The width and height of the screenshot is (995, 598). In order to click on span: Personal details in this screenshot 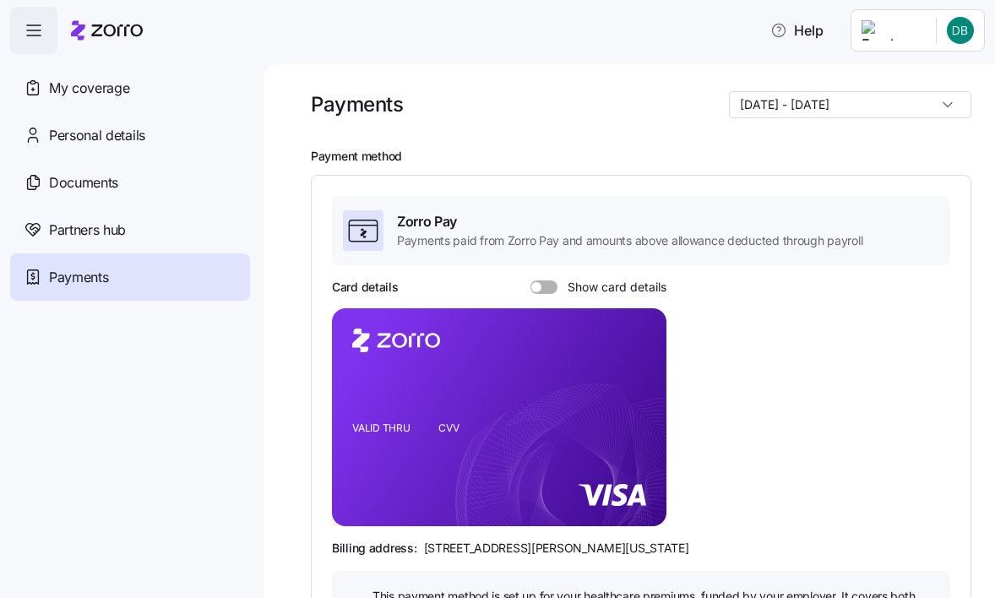, I will do `click(97, 135)`.